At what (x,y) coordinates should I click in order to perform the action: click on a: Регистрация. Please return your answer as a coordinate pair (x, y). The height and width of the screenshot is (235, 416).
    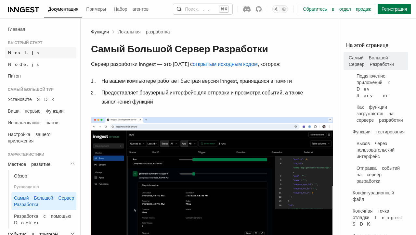
    Looking at the image, I should click on (394, 9).